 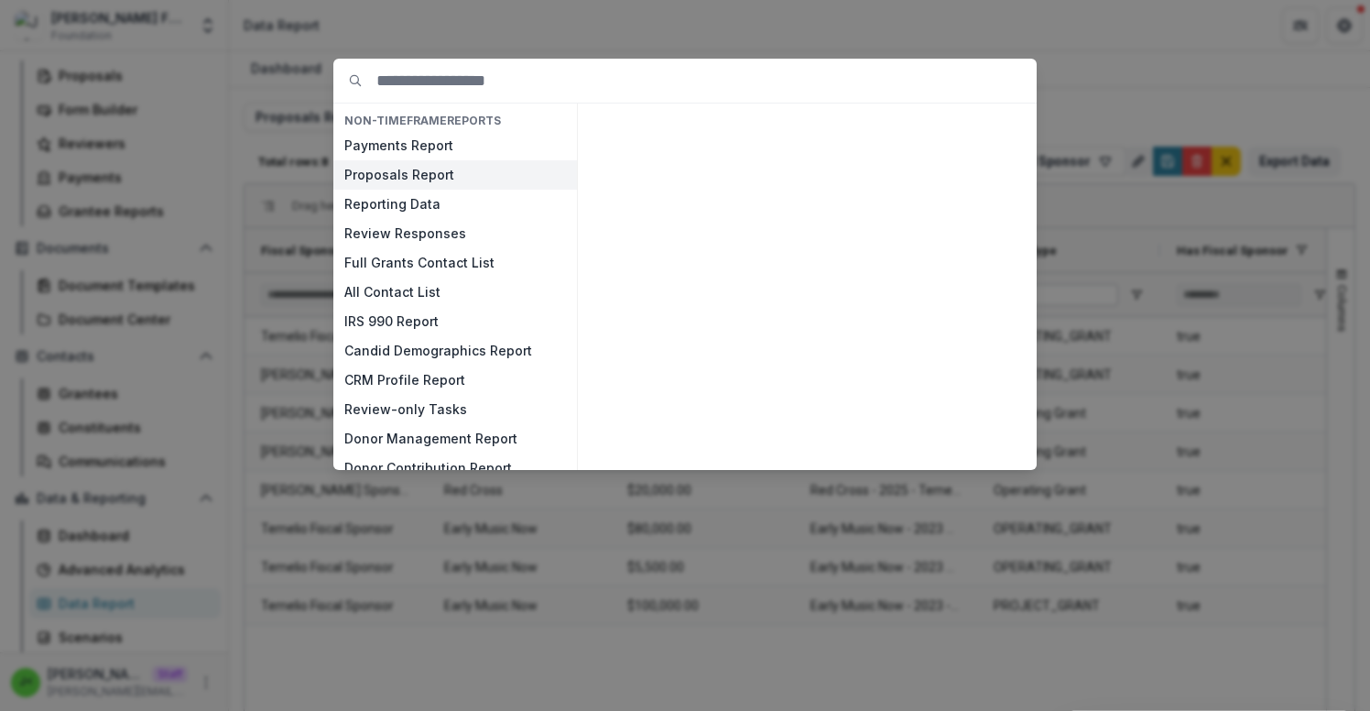 I want to click on button: Payments Report, so click(x=455, y=146).